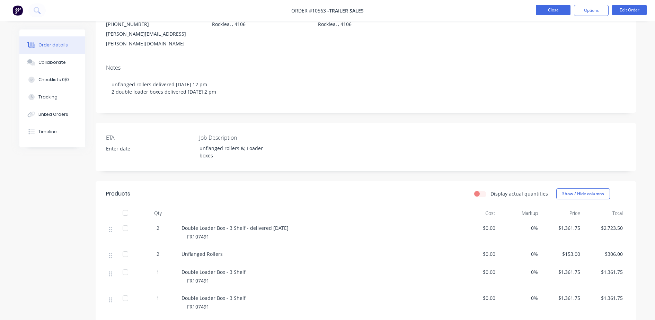 The width and height of the screenshot is (655, 320). Describe the element at coordinates (562, 213) in the screenshot. I see `div: Price` at that location.